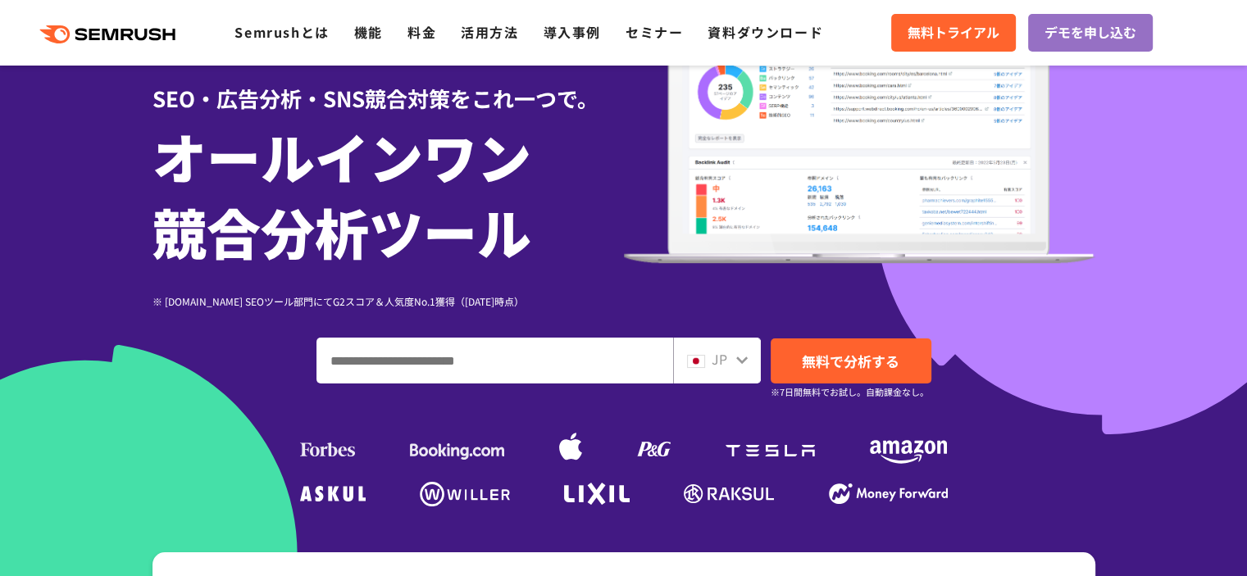 This screenshot has width=1247, height=576. I want to click on span: 無料トライアル, so click(953, 33).